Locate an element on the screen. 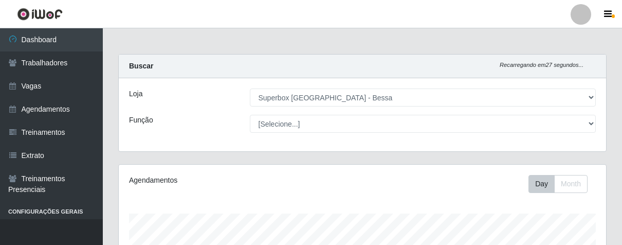 This screenshot has height=245, width=622. div: Agendamentos is located at coordinates (222, 180).